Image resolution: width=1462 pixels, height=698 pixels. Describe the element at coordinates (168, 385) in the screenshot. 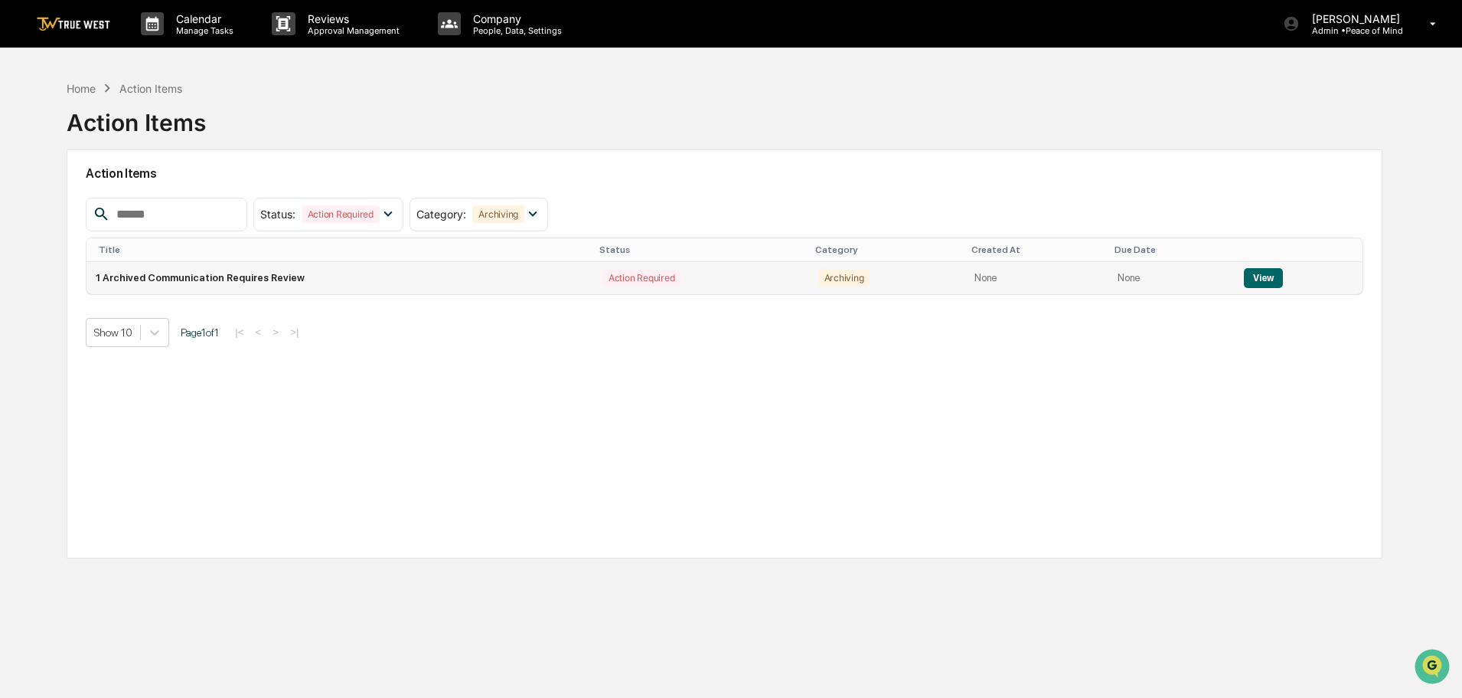

I see `span: Pylon` at that location.